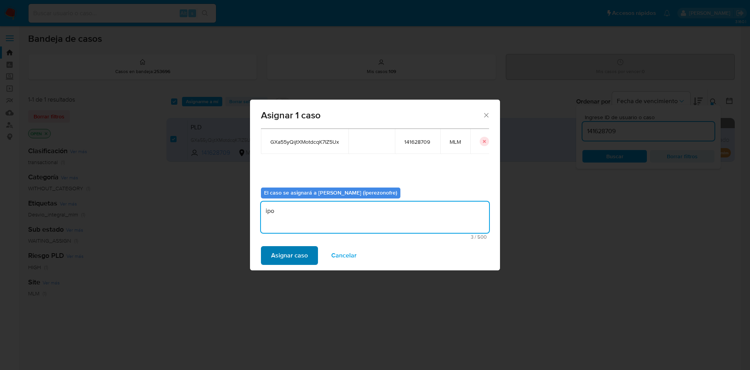  What do you see at coordinates (486, 115) in the screenshot?
I see `button: Cerrar ventana` at bounding box center [486, 115].